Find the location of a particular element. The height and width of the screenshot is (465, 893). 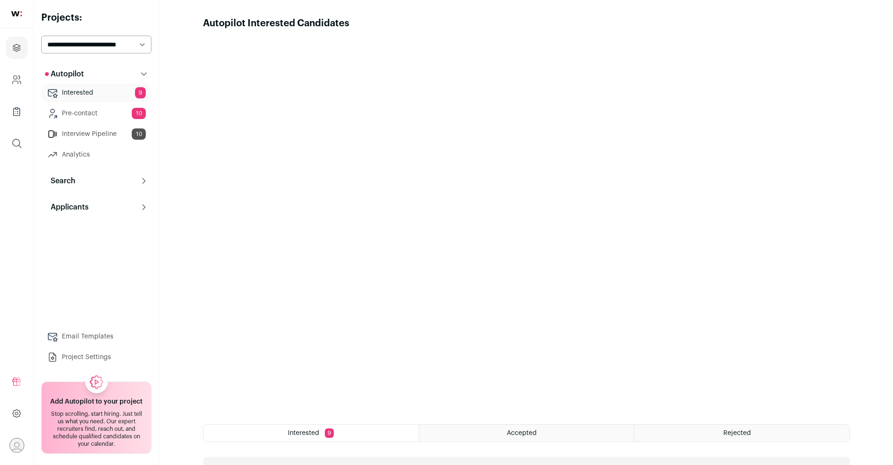

a: Projects is located at coordinates (16, 48).